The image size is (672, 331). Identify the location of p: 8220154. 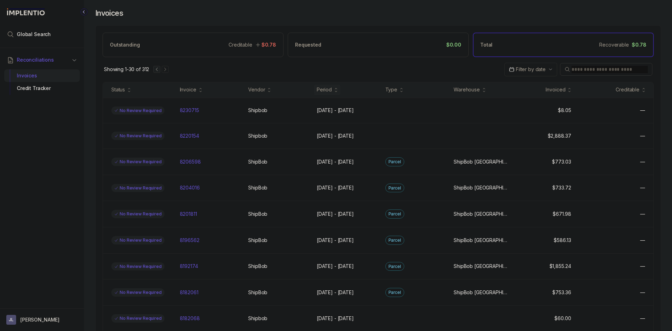
(189, 136).